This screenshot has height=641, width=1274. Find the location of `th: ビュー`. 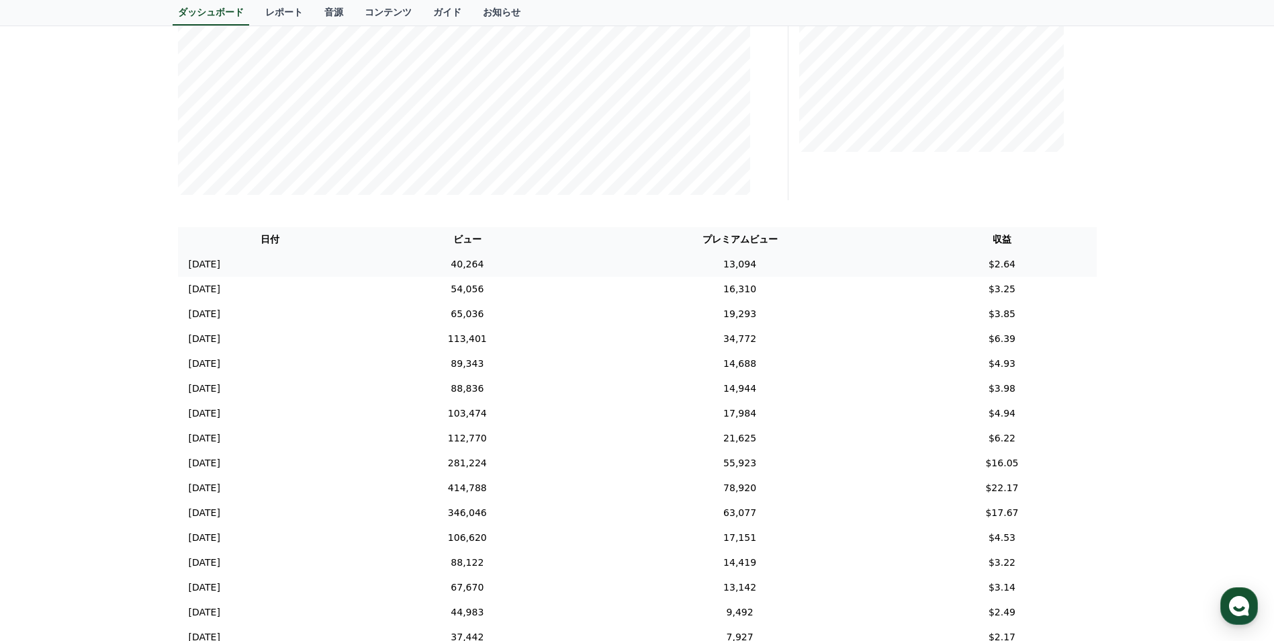

th: ビュー is located at coordinates (467, 239).